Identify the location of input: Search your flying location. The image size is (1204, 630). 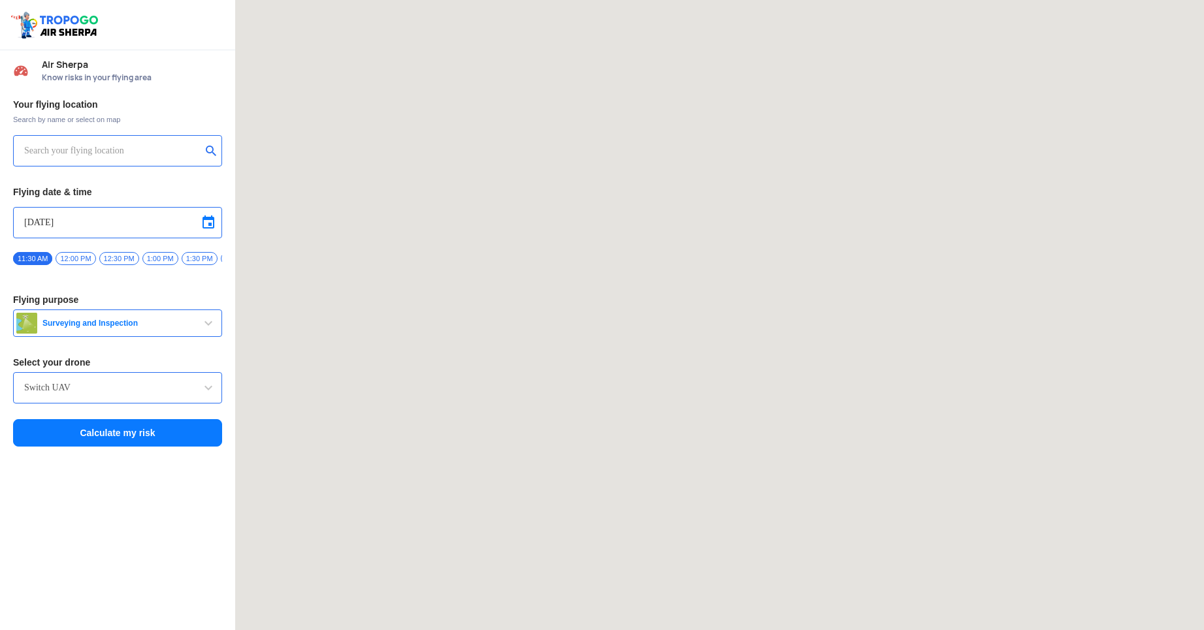
(112, 151).